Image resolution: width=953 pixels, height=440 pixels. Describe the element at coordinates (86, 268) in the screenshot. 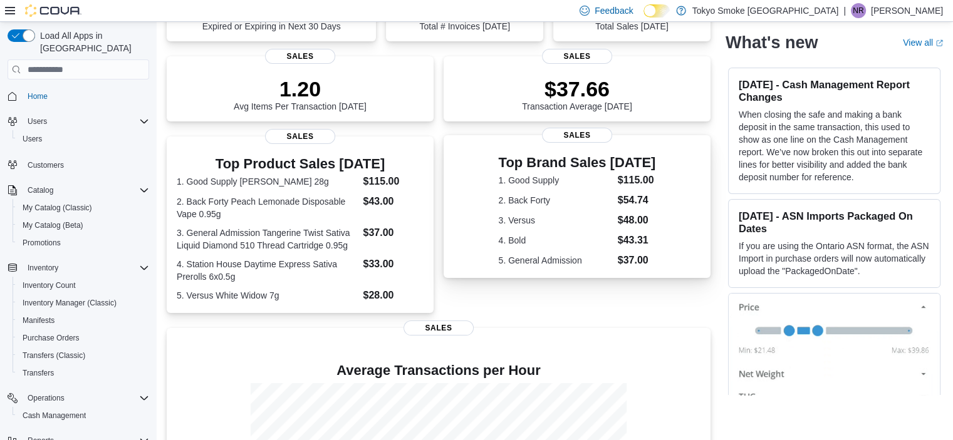

I see `span: Inventory` at that location.